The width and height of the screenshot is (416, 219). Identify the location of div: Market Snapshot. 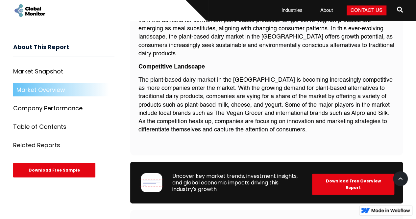
(38, 71).